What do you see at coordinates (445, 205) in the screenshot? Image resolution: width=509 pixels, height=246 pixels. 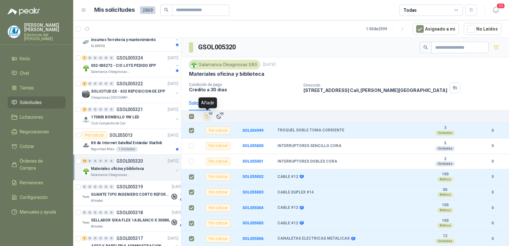 I see `b: 100` at bounding box center [445, 205].